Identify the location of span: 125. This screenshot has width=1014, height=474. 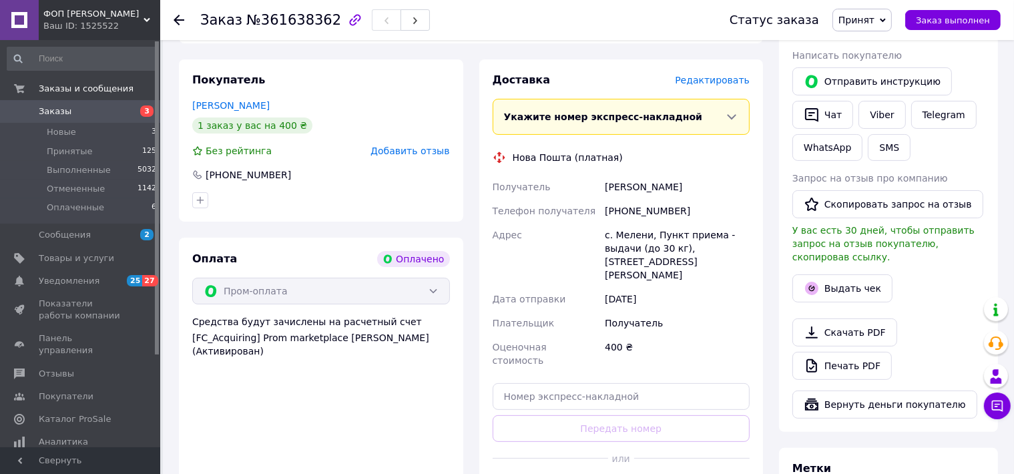
(149, 152).